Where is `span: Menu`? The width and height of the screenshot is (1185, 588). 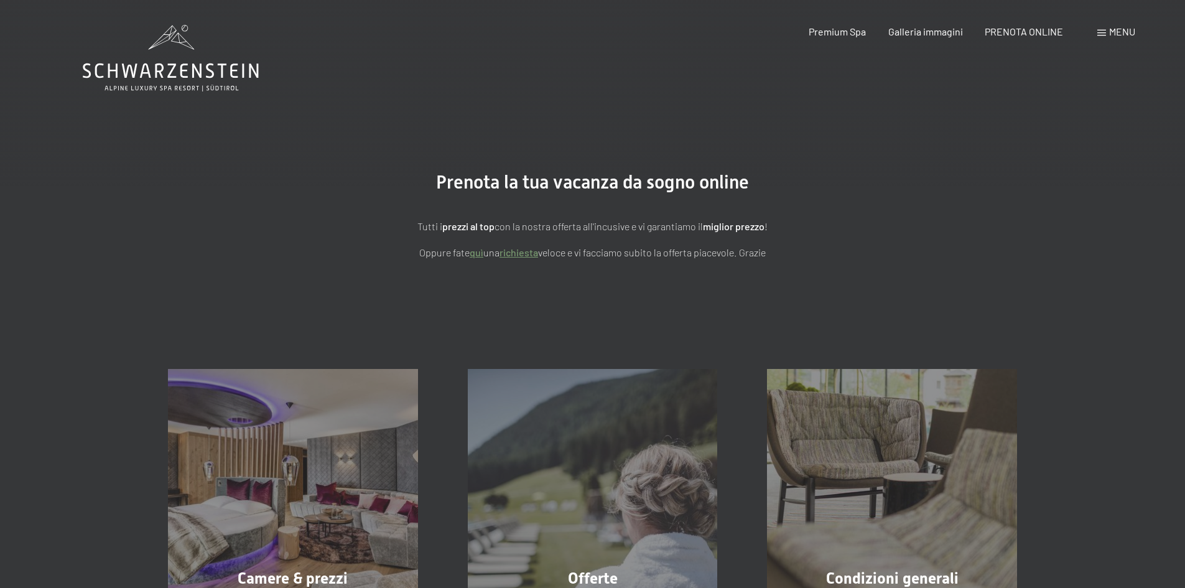
span: Menu is located at coordinates (1122, 31).